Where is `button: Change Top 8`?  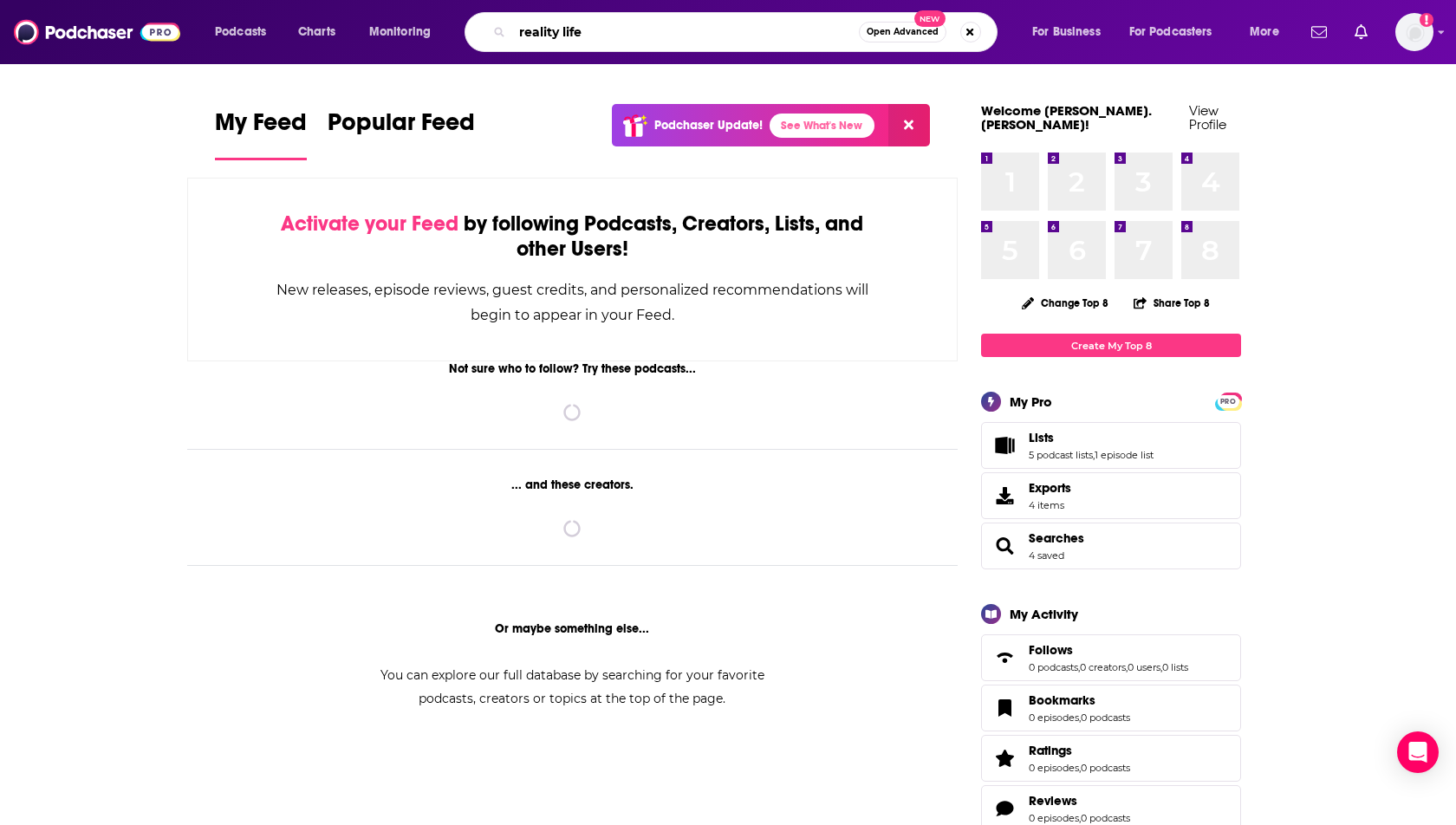 button: Change Top 8 is located at coordinates (1065, 303).